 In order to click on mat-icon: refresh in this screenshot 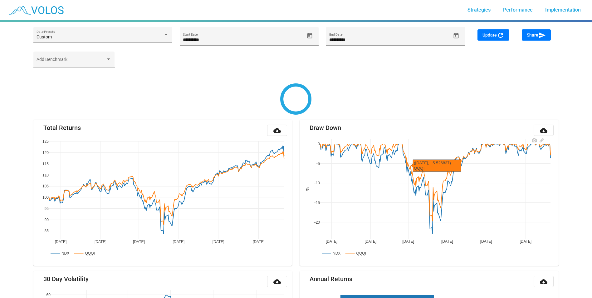, I will do `click(501, 35)`.